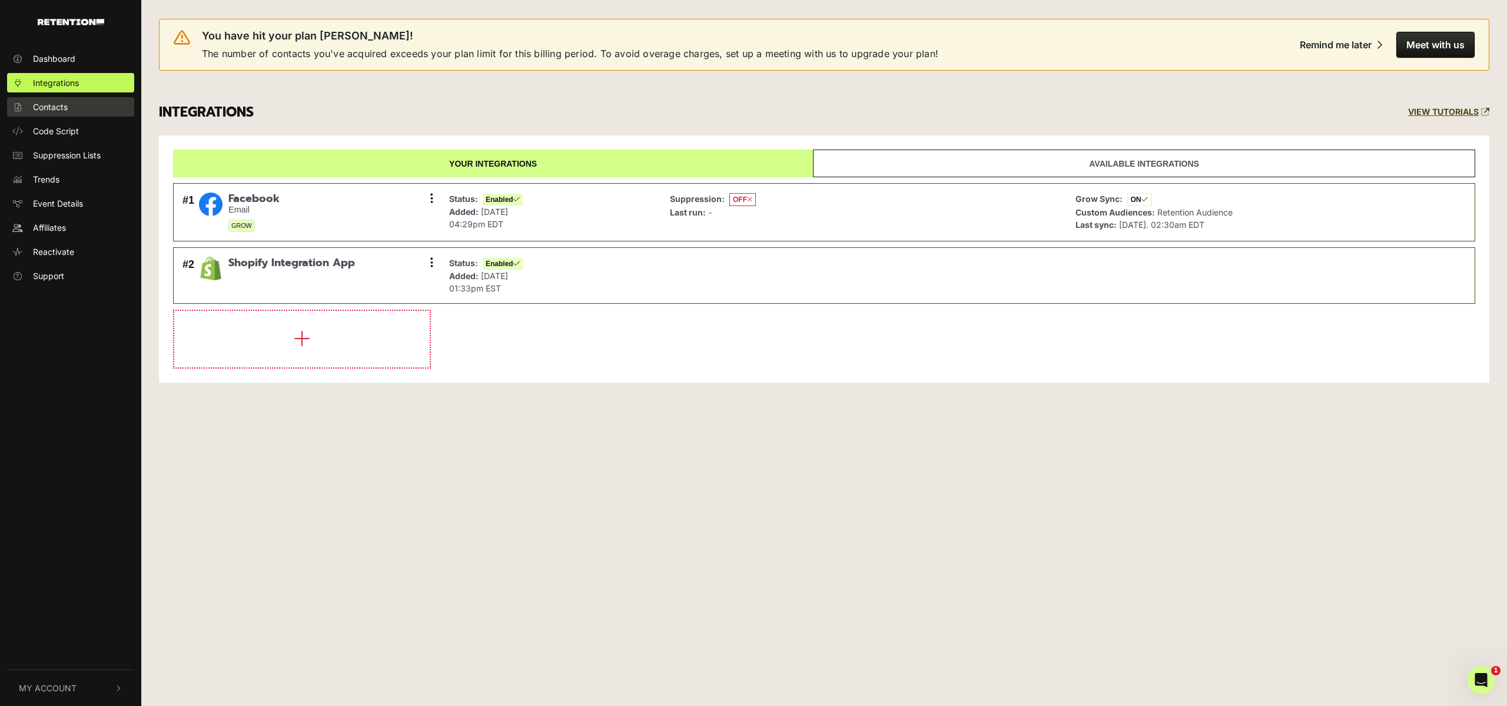  Describe the element at coordinates (71, 179) in the screenshot. I see `a: Trends` at that location.